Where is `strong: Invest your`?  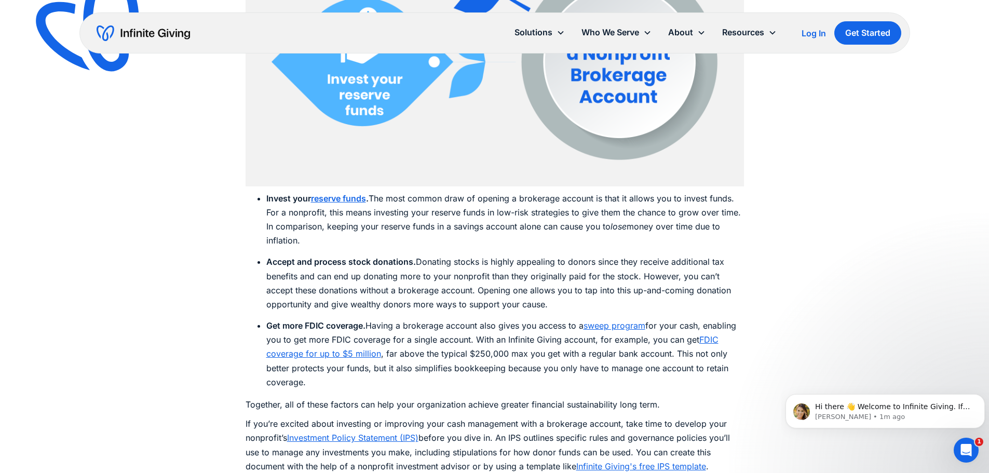
strong: Invest your is located at coordinates (289, 198).